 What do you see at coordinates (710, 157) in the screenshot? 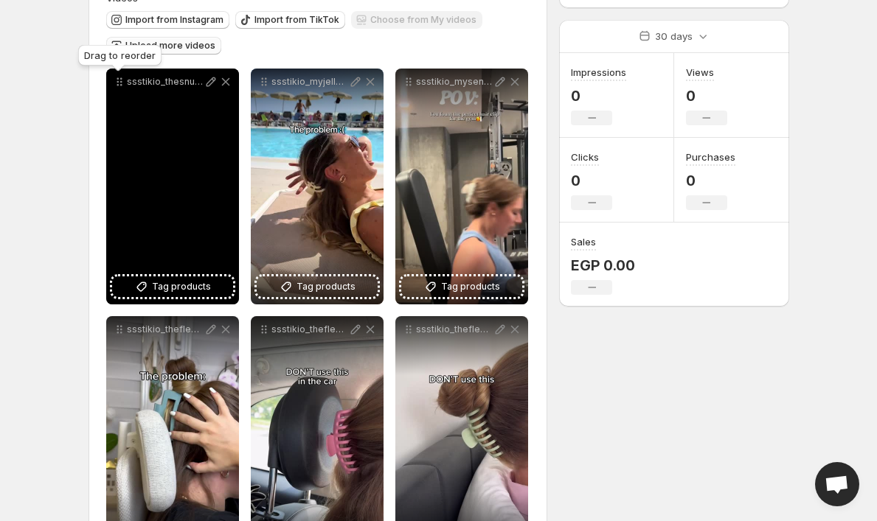
I see `h3: Purchases` at bounding box center [710, 157].